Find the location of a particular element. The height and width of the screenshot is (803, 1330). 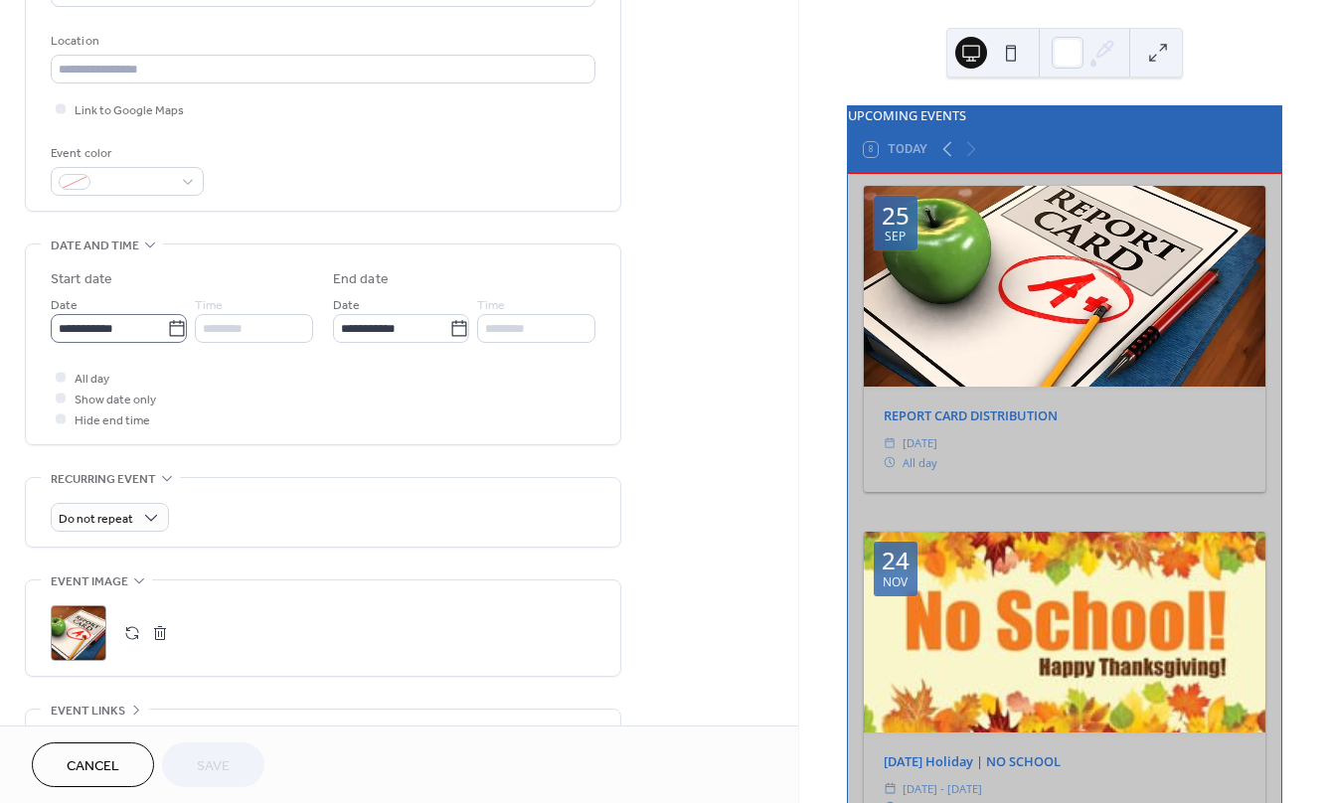

span: Show date only is located at coordinates (115, 400).